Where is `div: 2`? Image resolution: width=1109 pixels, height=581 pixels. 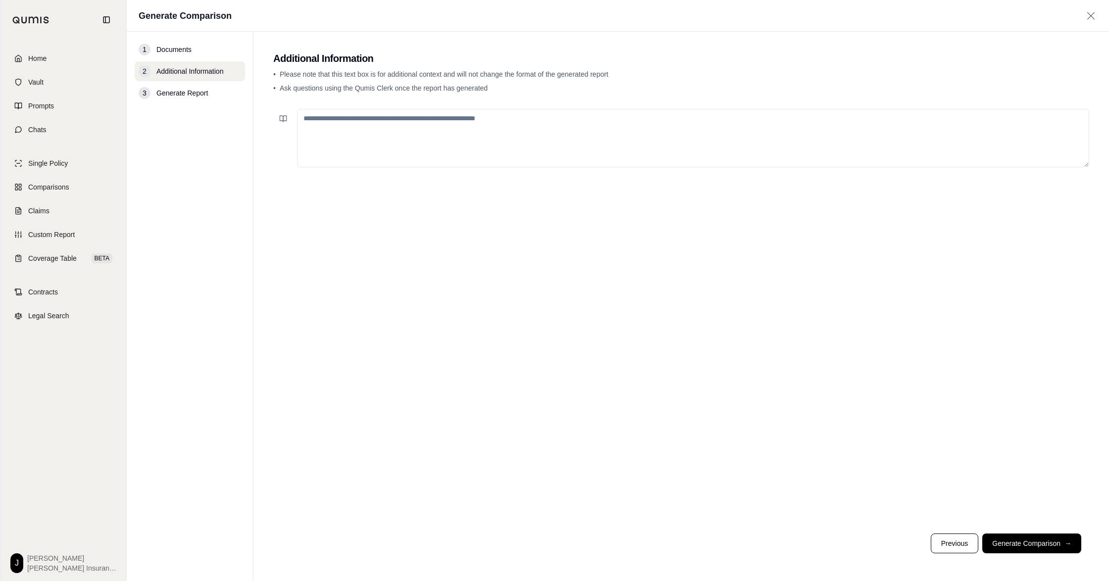 div: 2 is located at coordinates (145, 71).